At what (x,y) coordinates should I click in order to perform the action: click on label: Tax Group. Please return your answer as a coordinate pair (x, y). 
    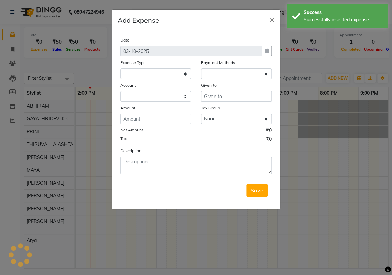
    Looking at the image, I should click on (211, 108).